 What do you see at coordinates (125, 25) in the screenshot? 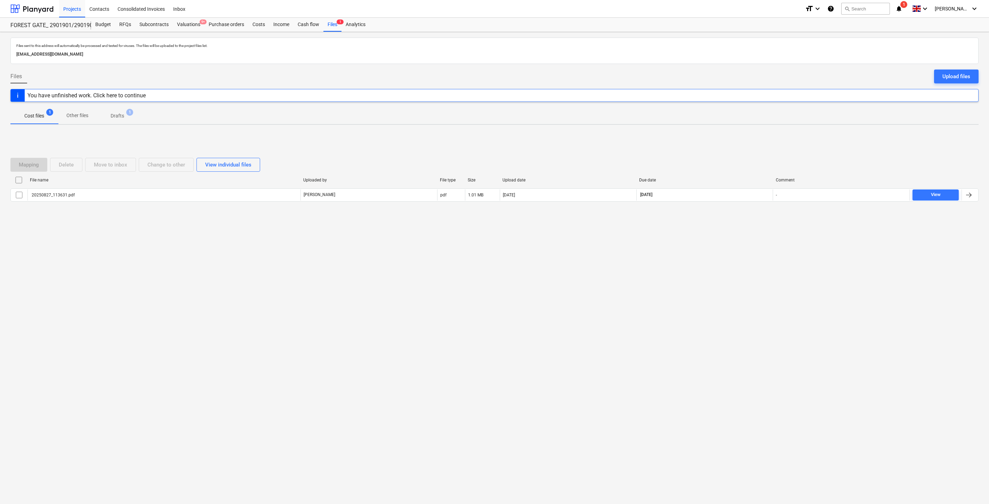
I see `div: RFQs` at bounding box center [125, 25].